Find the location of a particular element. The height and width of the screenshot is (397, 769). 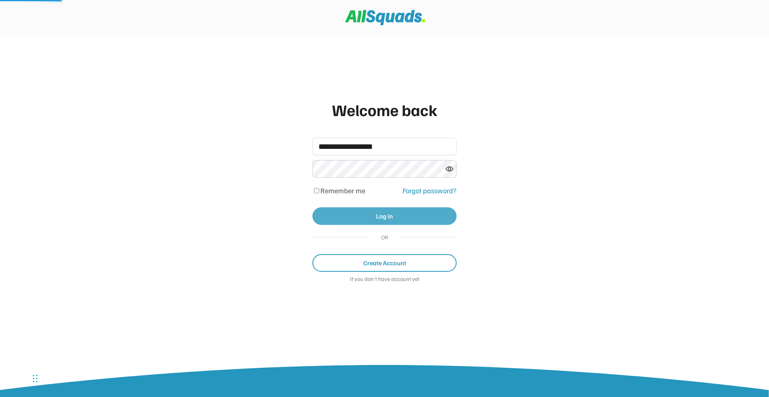

label: Remember me is located at coordinates (343, 191).